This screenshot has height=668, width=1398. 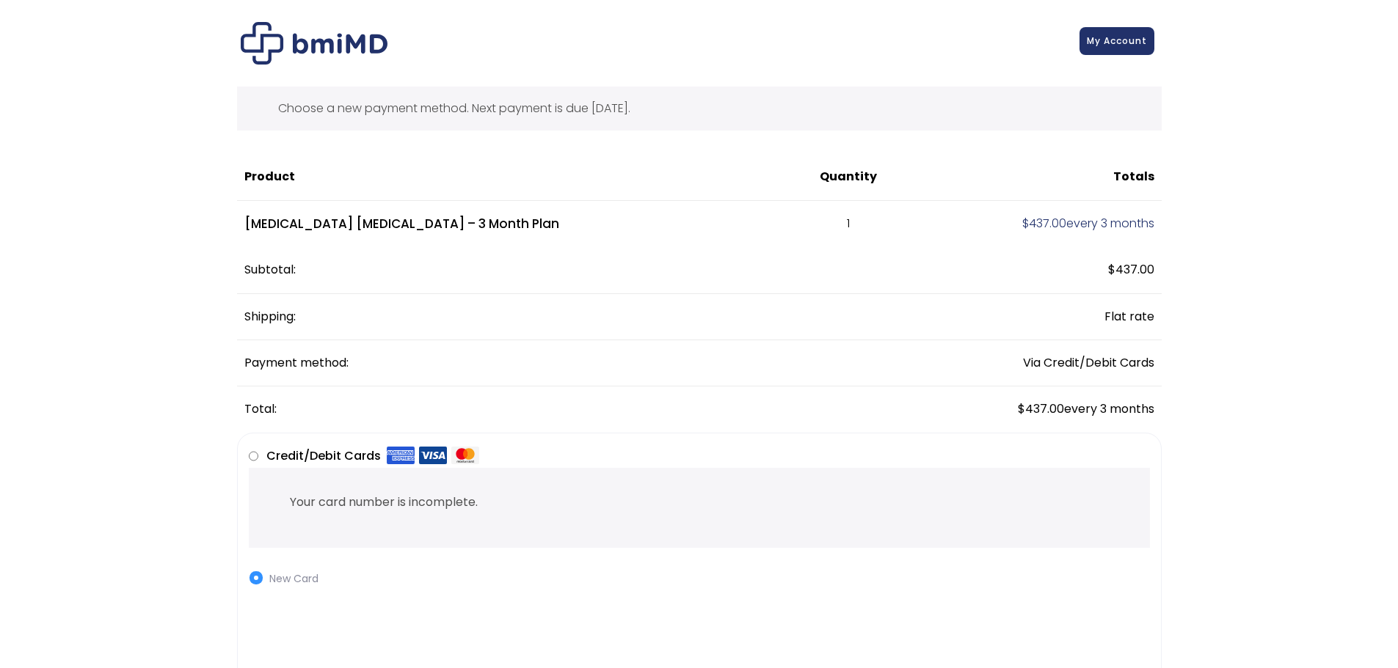 What do you see at coordinates (465, 456) in the screenshot?
I see `img: Mastercard` at bounding box center [465, 456].